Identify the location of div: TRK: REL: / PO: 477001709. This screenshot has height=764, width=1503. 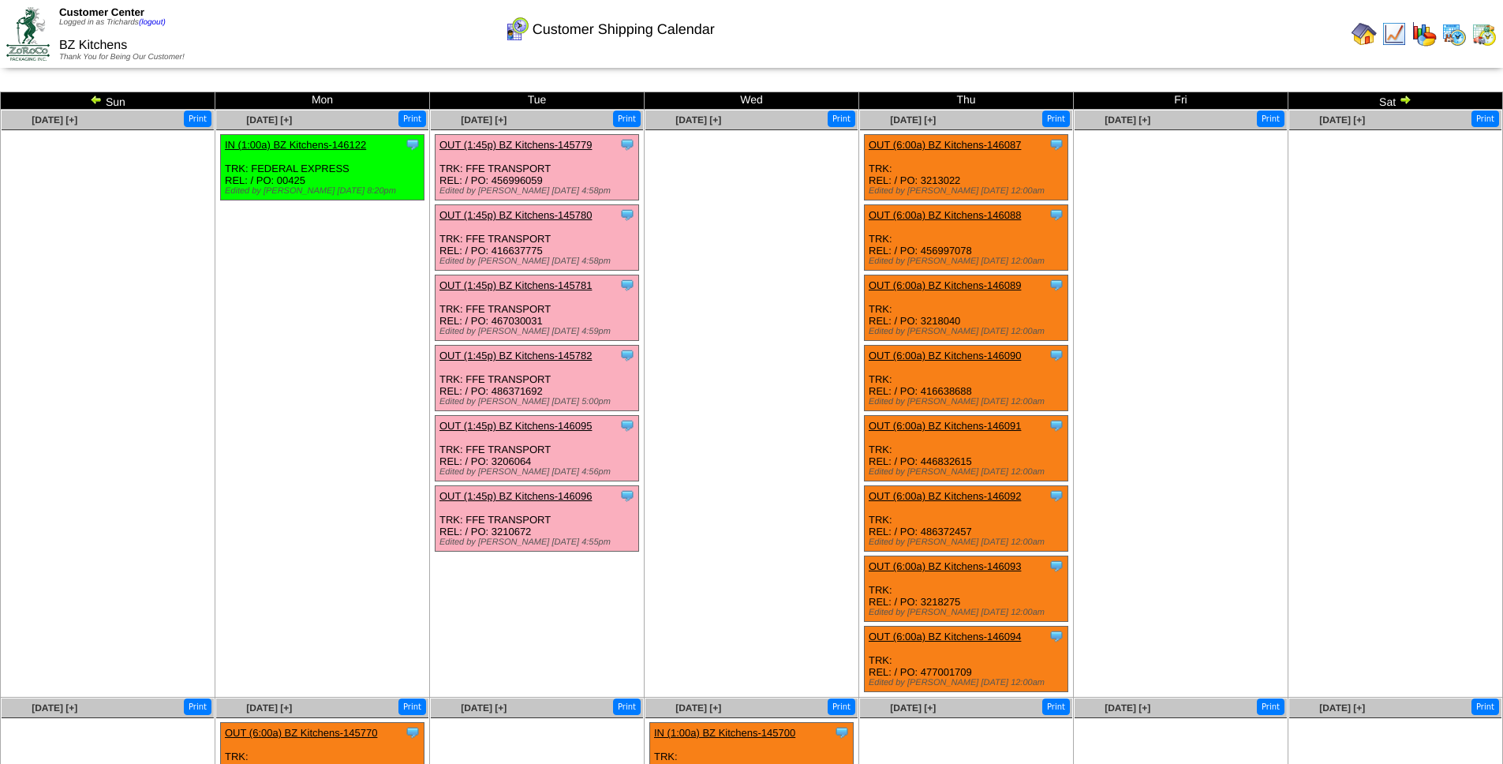
(966, 659).